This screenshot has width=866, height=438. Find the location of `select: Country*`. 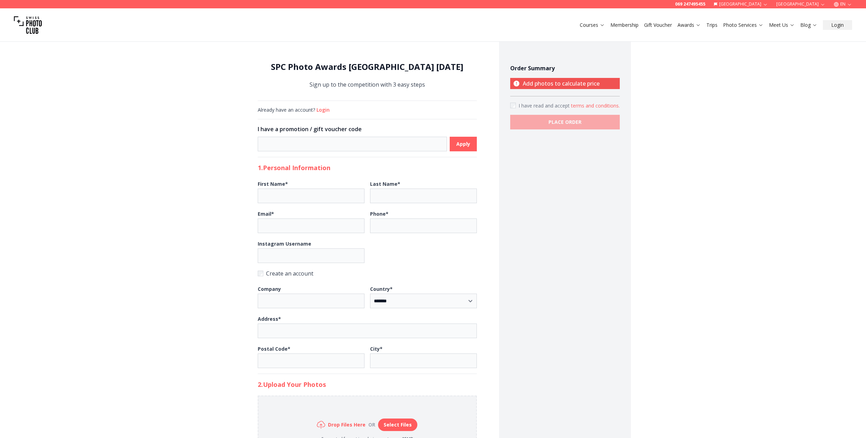

select: Country* is located at coordinates (423, 301).